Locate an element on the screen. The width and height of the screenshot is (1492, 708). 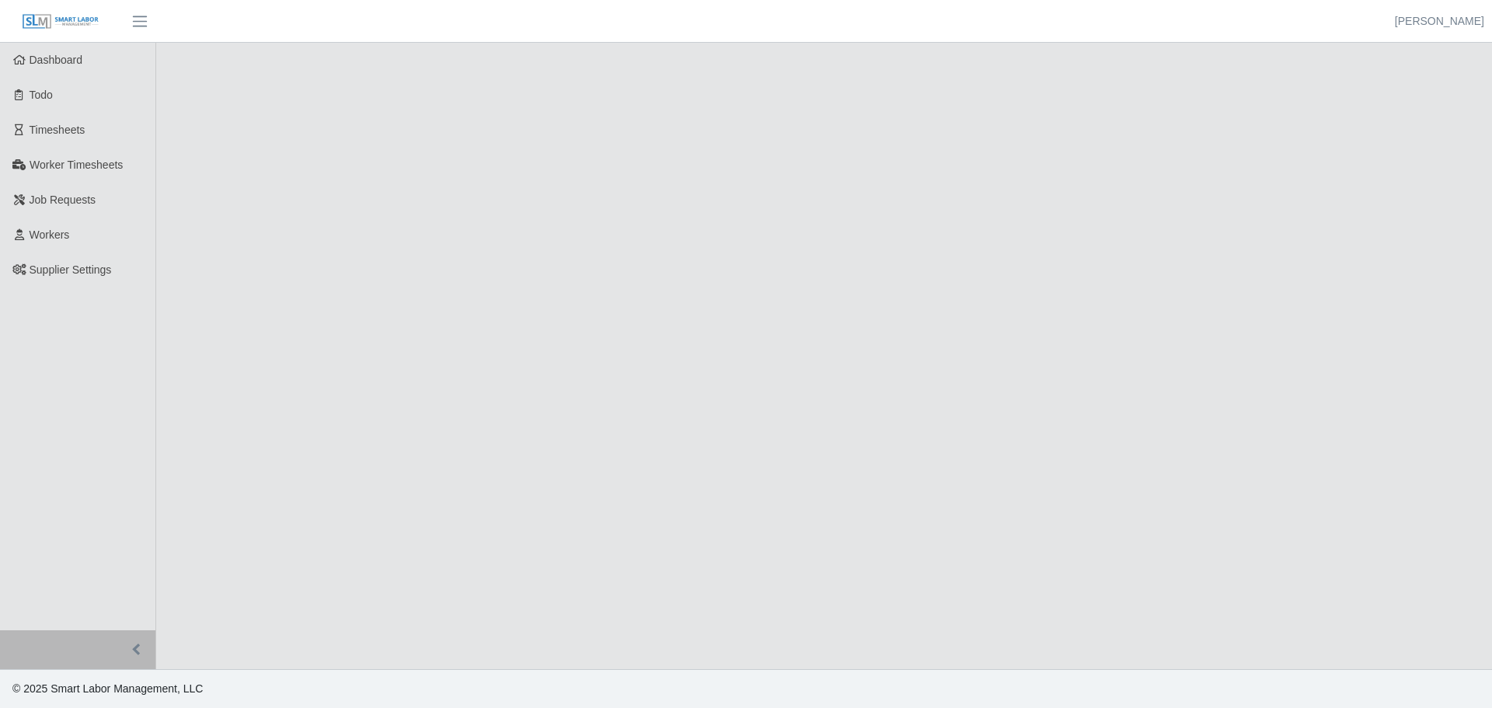
span: © 2025 Smart Labor Management, LLC is located at coordinates (107, 689).